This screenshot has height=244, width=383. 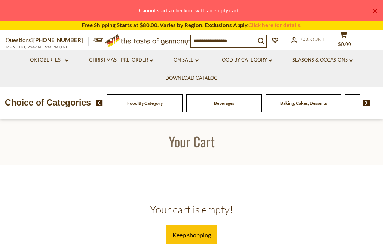 What do you see at coordinates (275, 25) in the screenshot?
I see `a: Click here for details.` at bounding box center [275, 25].